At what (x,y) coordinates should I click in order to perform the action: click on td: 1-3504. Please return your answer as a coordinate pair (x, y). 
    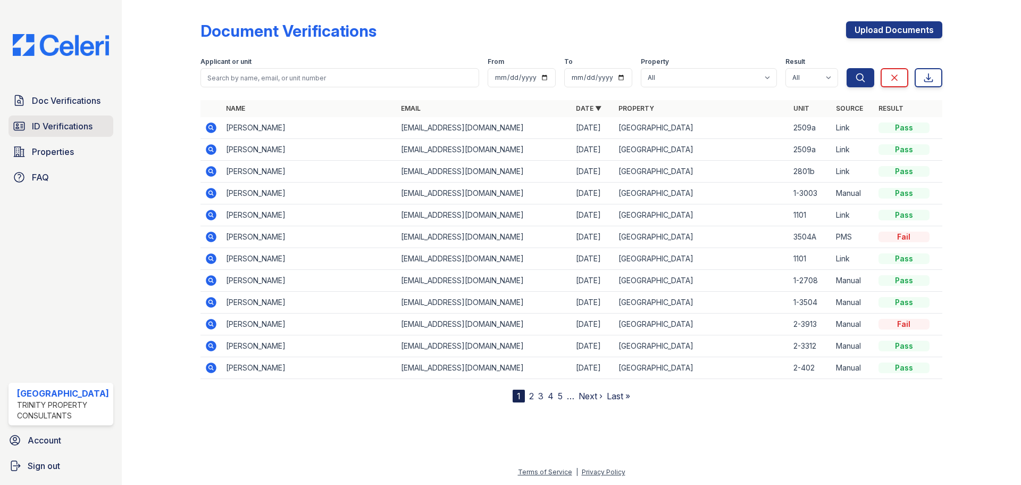
    Looking at the image, I should click on (811, 302).